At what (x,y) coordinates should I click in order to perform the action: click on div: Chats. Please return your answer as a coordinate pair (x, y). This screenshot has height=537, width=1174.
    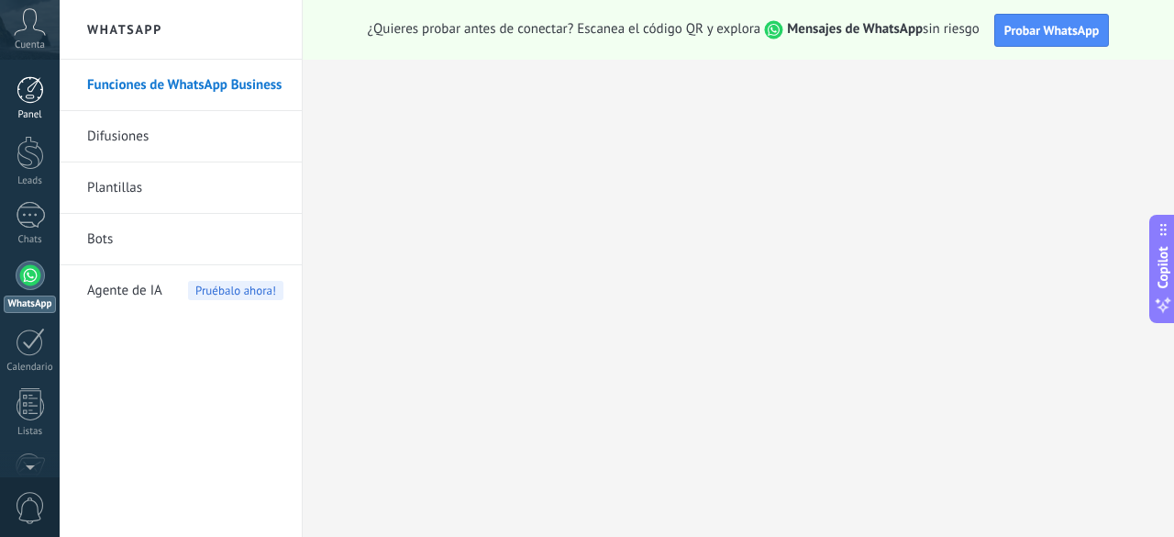
    Looking at the image, I should click on (30, 239).